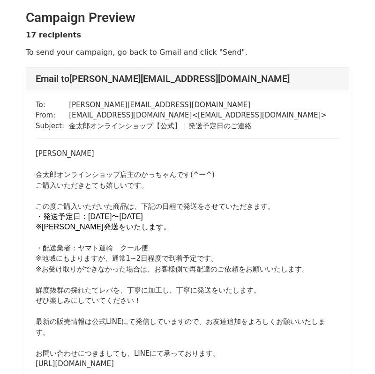  I want to click on td: Subject:, so click(52, 126).